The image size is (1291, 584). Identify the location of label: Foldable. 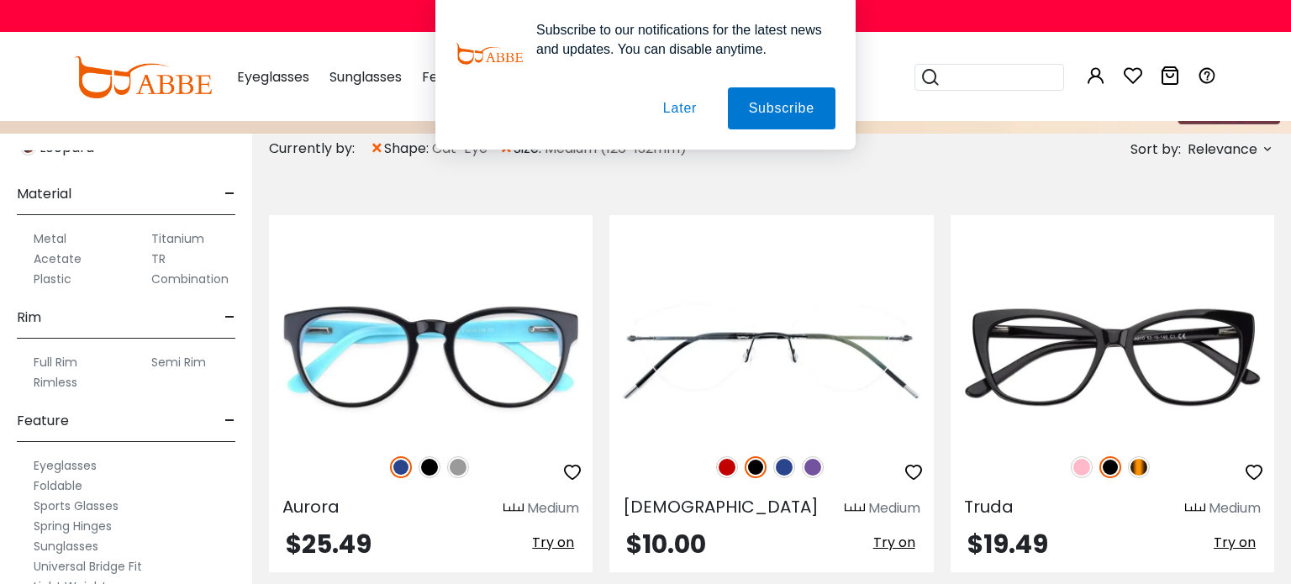
(58, 486).